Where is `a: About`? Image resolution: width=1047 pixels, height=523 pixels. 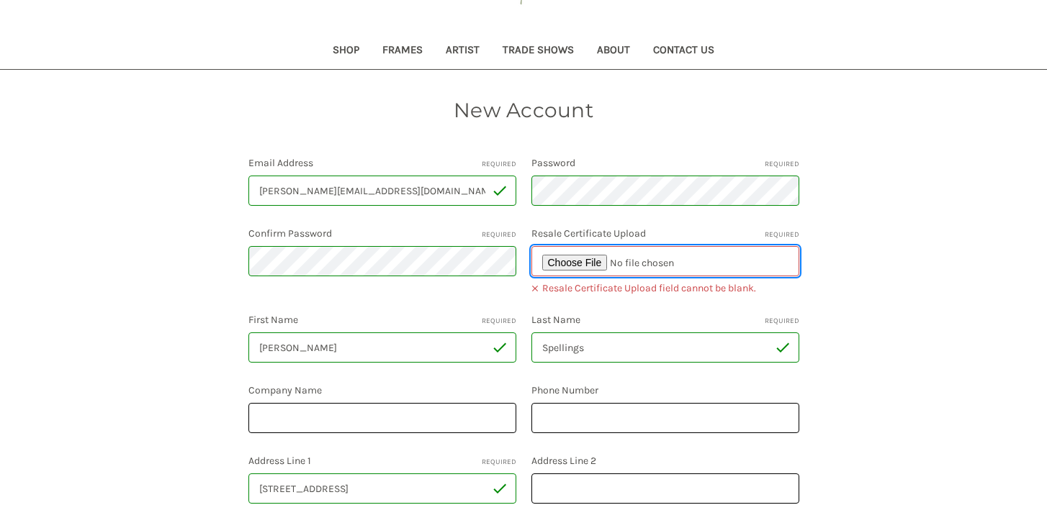 a: About is located at coordinates (613, 51).